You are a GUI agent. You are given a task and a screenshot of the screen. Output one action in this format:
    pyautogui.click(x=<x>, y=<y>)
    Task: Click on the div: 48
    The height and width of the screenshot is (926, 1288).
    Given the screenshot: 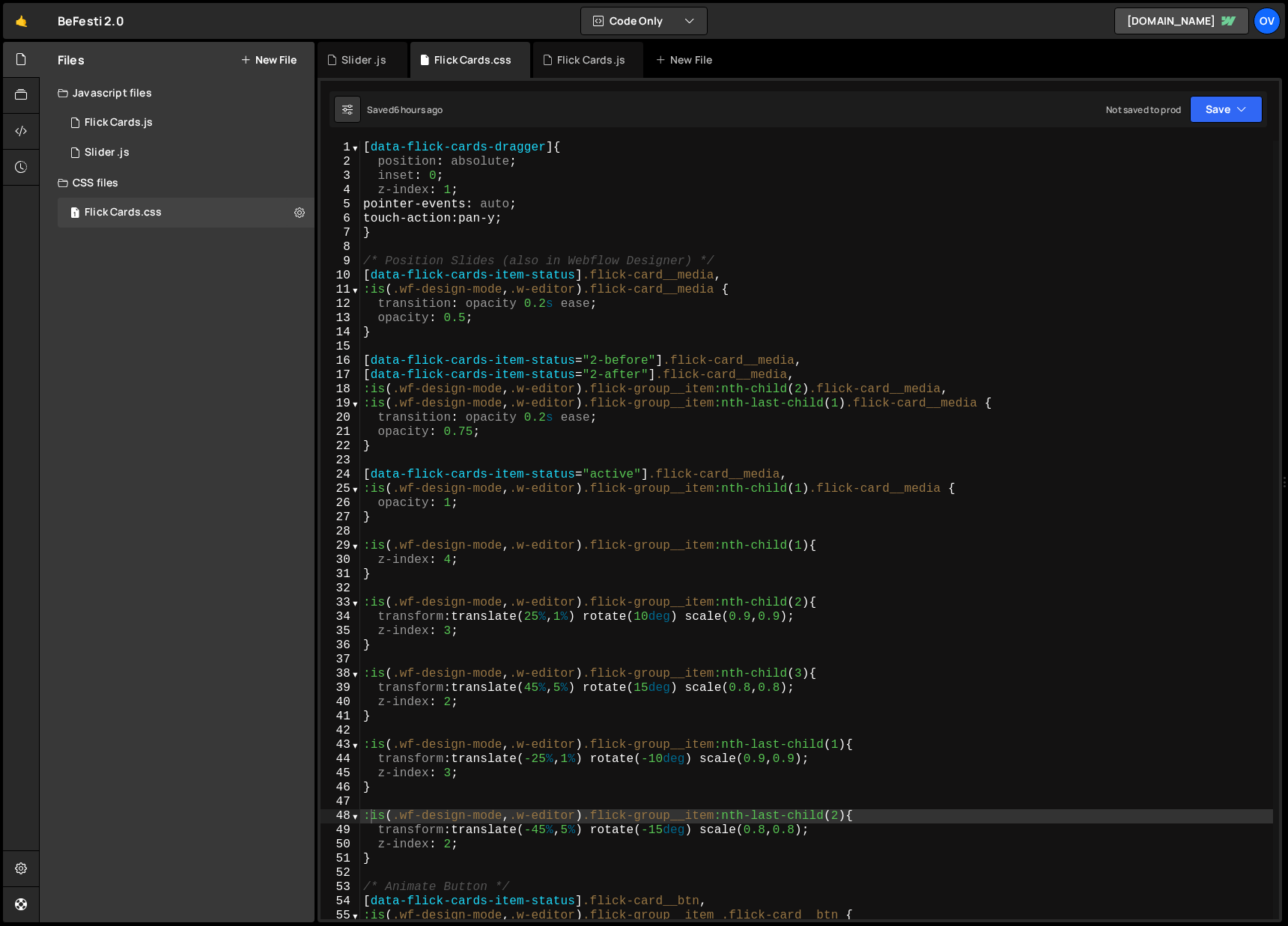 What is the action you would take?
    pyautogui.click(x=340, y=816)
    